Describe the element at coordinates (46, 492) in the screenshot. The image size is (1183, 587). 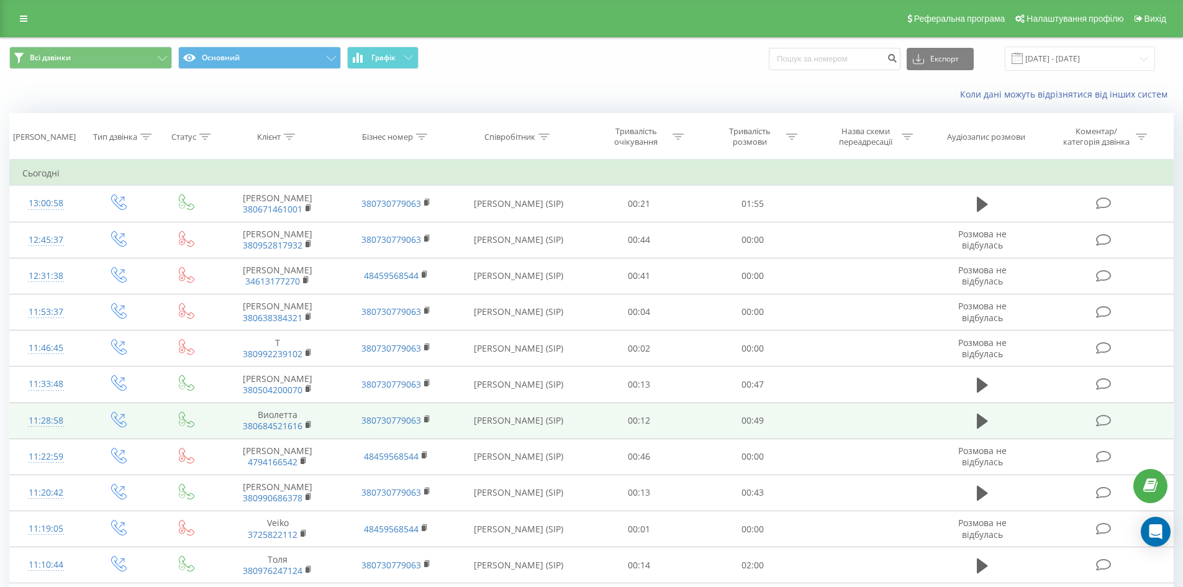
I see `div: 11:20:42` at that location.